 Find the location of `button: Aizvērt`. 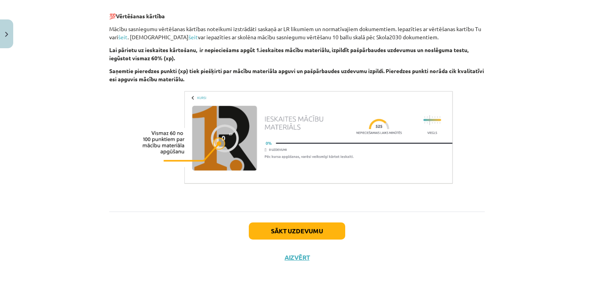

button: Aizvērt is located at coordinates (297, 257).